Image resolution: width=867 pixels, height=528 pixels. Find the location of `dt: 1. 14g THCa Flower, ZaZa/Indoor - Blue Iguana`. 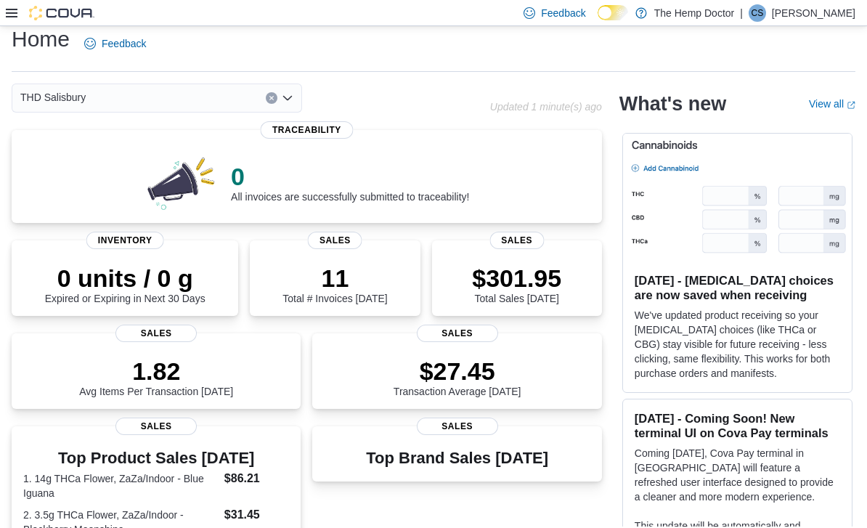

dt: 1. 14g THCa Flower, ZaZa/Indoor - Blue Iguana is located at coordinates (120, 486).